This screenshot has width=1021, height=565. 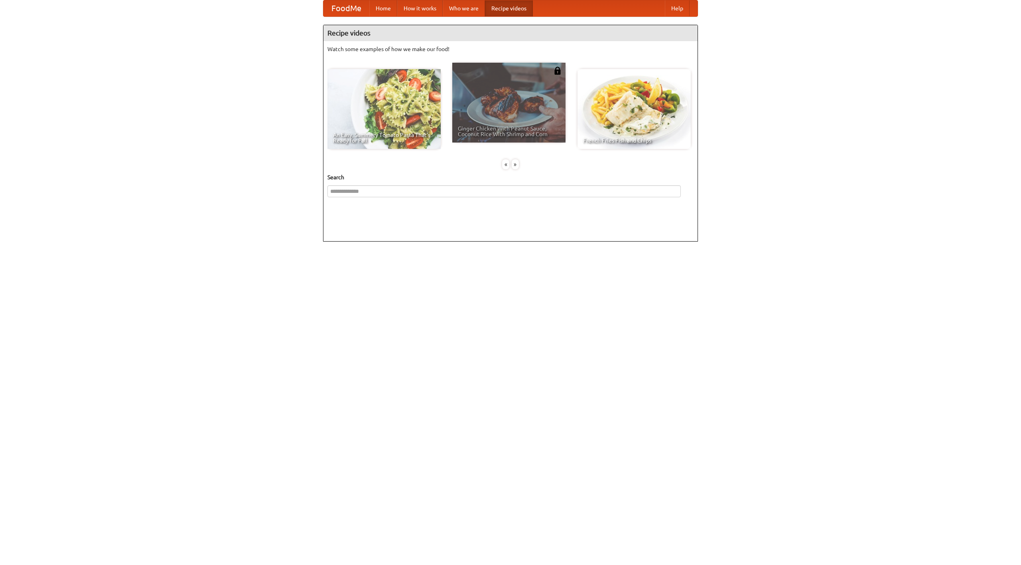 What do you see at coordinates (634, 109) in the screenshot?
I see `a: French Fries Fish and Chips` at bounding box center [634, 109].